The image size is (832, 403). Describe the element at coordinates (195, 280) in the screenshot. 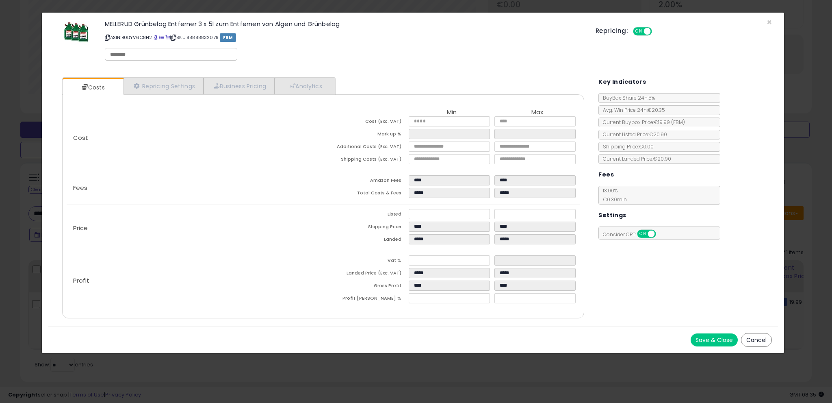

I see `p: Profit` at that location.